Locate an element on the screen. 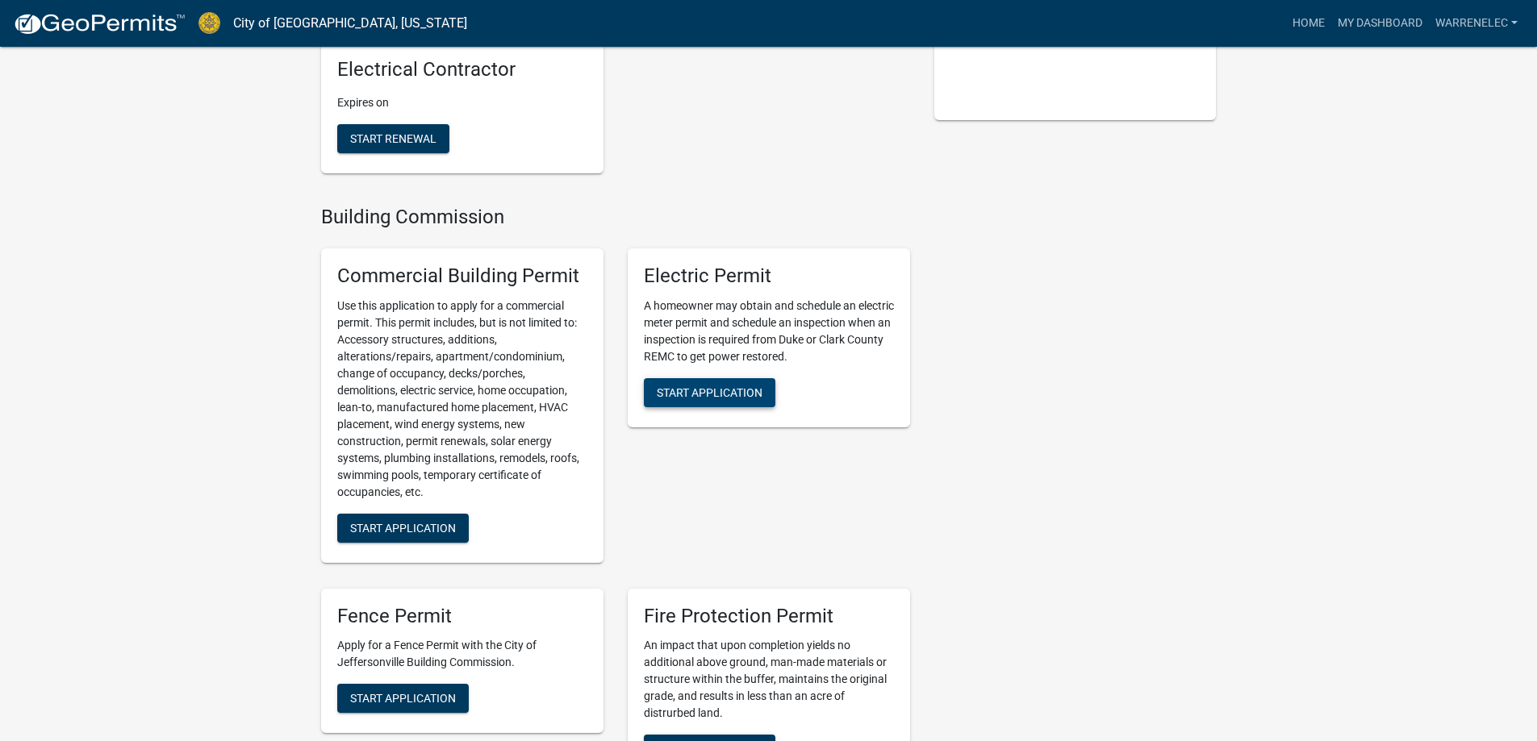 Image resolution: width=1537 pixels, height=741 pixels. img: City of Jeffersonville, Indiana is located at coordinates (209, 23).